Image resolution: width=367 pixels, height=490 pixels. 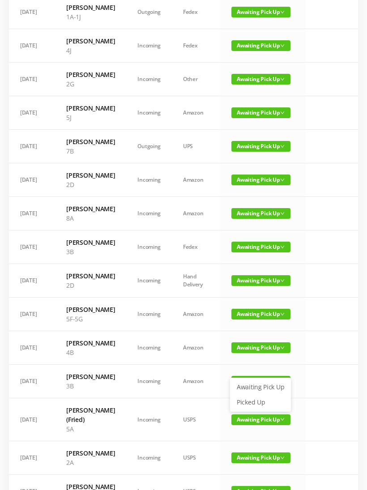 I want to click on p: 5F-5G, so click(x=90, y=319).